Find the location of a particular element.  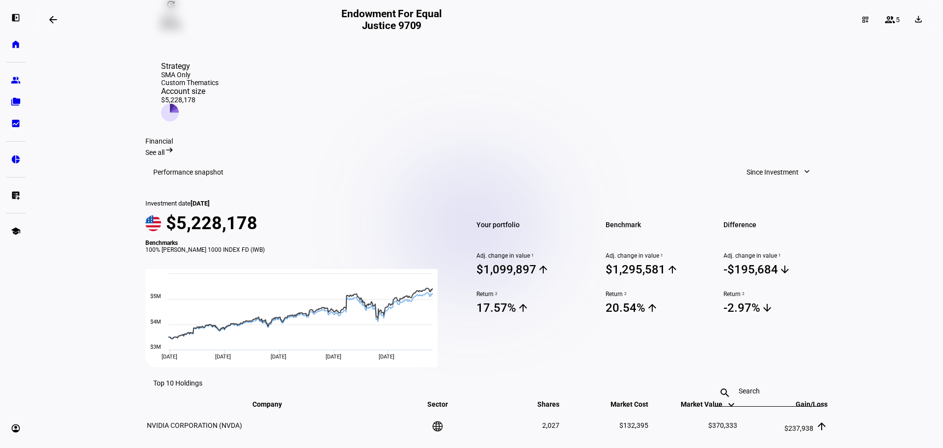

mat-icon: group is located at coordinates (890, 20).